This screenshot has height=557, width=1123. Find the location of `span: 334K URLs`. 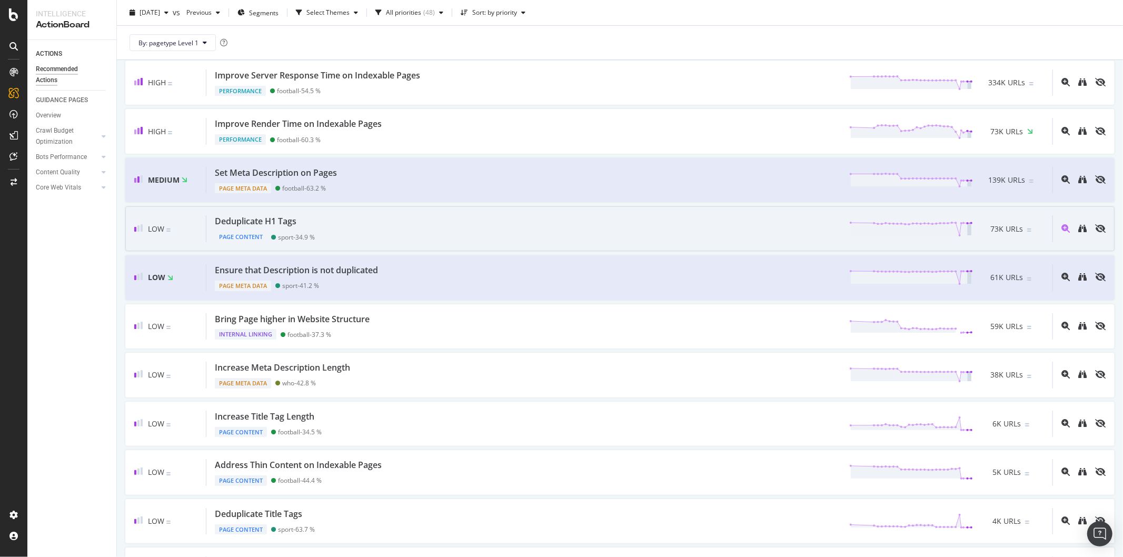

span: 334K URLs is located at coordinates (1007, 83).